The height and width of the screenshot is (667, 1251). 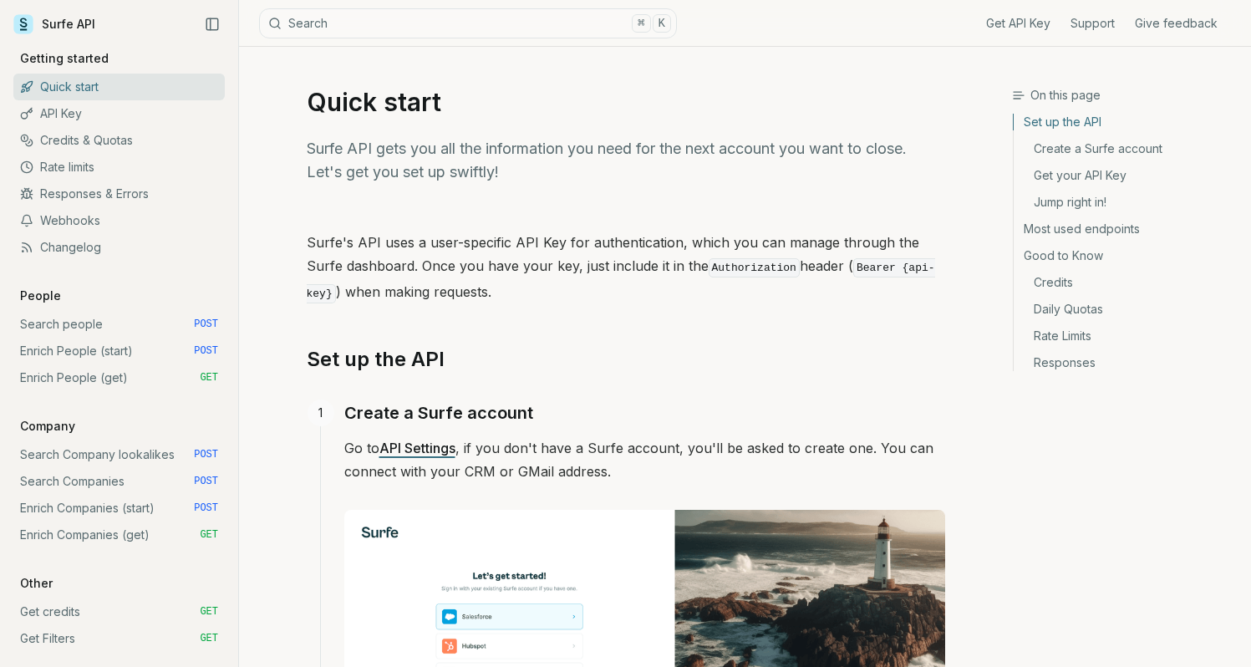 What do you see at coordinates (754, 267) in the screenshot?
I see `code: Authorization` at bounding box center [754, 267].